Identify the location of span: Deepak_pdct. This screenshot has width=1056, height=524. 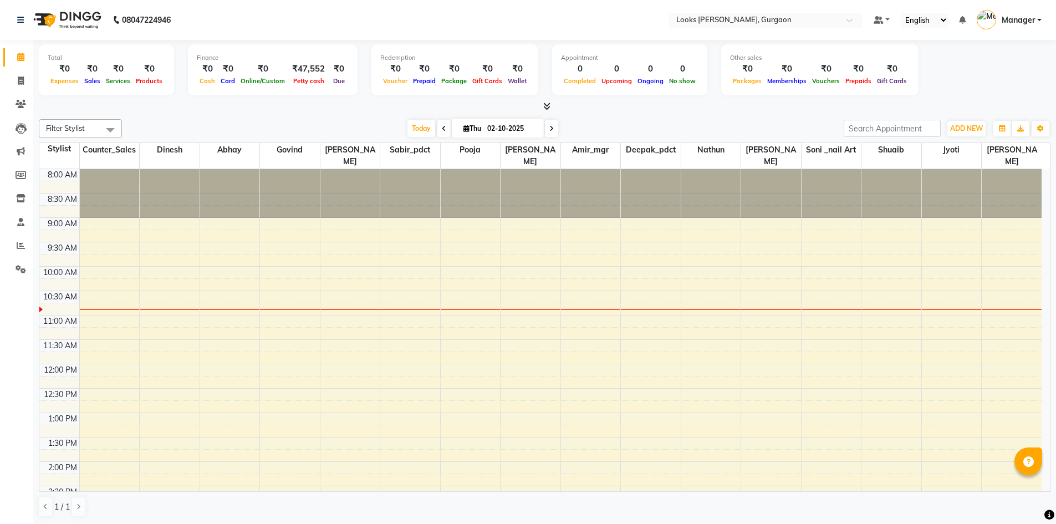
(651, 150).